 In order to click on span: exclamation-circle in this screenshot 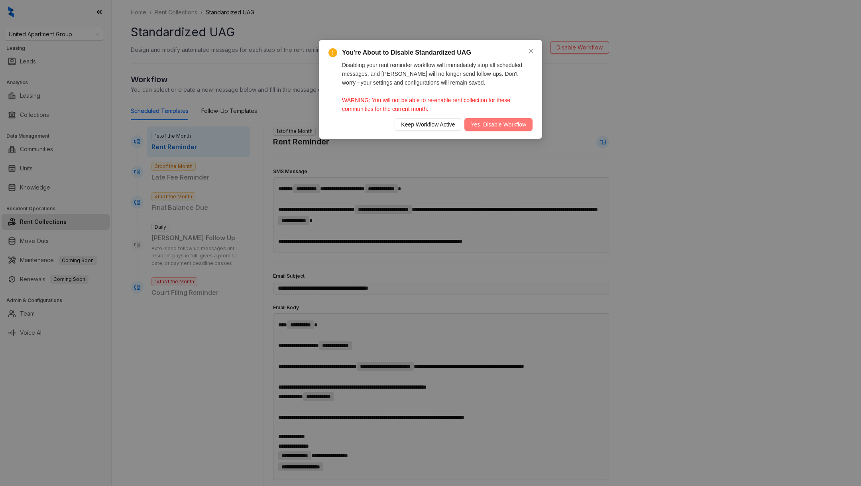, I will do `click(333, 53)`.